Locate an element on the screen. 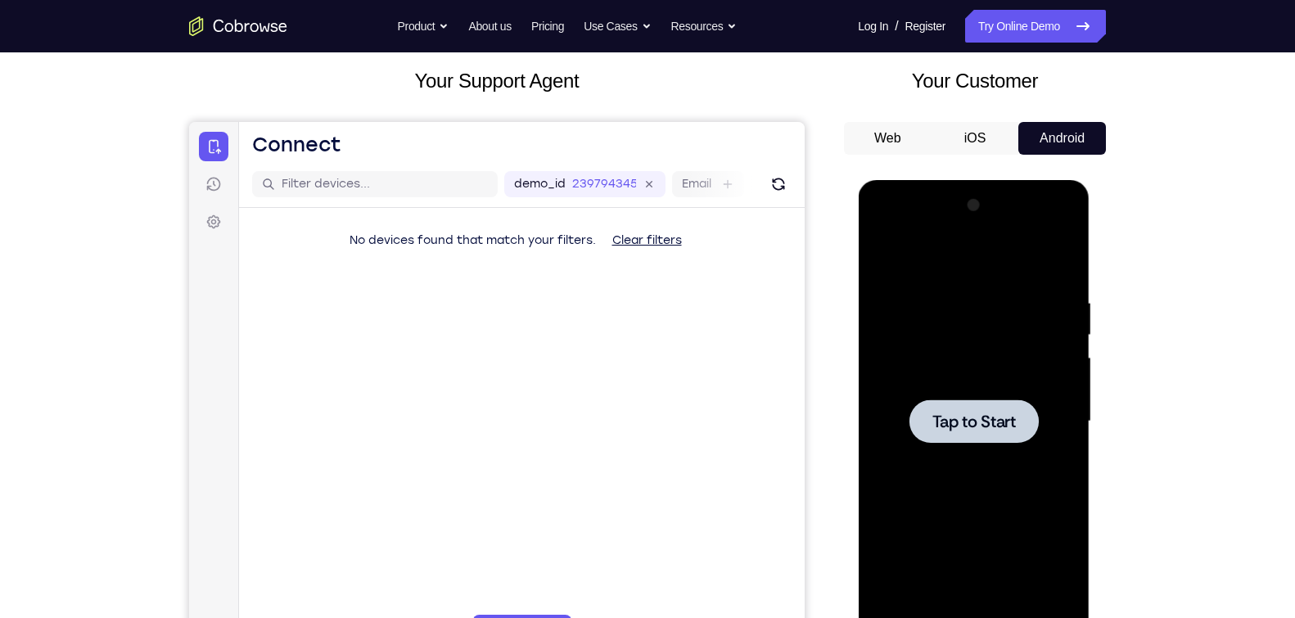  h2: Your Customer is located at coordinates (975, 81).